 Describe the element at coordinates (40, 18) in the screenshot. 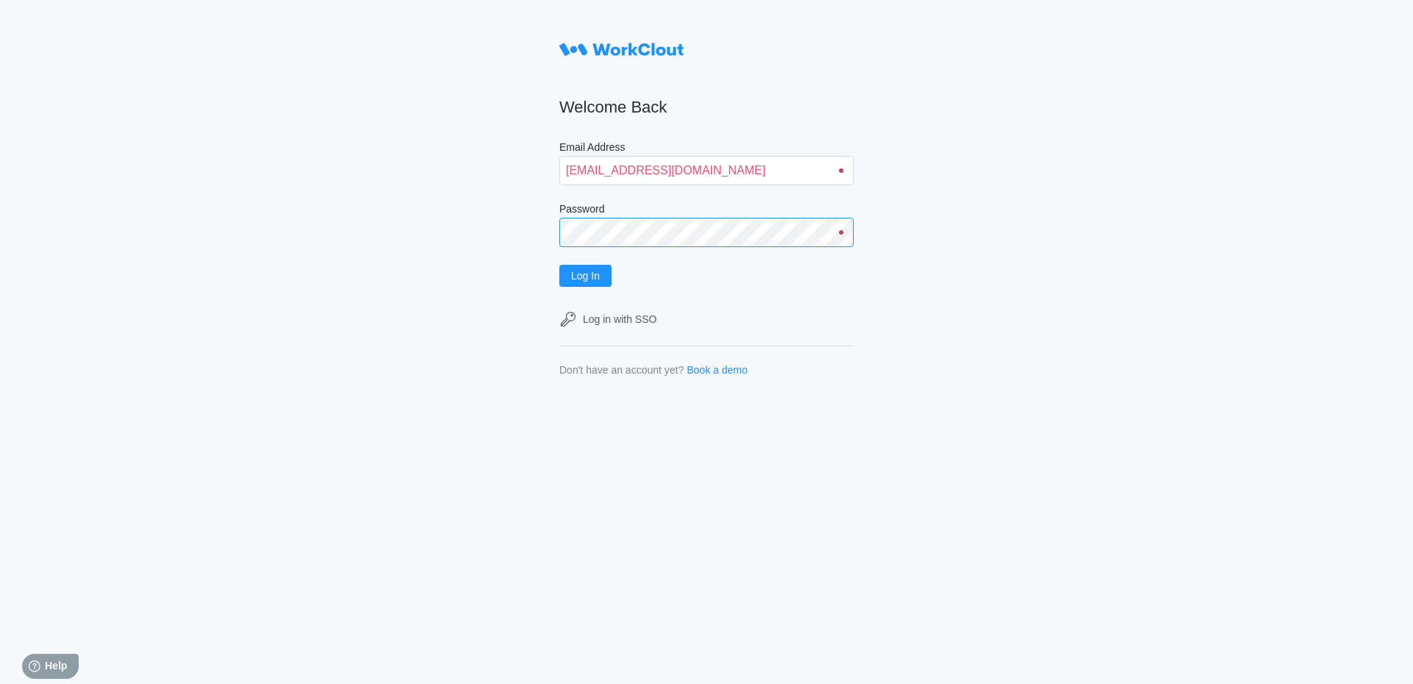

I see `span: Help` at that location.